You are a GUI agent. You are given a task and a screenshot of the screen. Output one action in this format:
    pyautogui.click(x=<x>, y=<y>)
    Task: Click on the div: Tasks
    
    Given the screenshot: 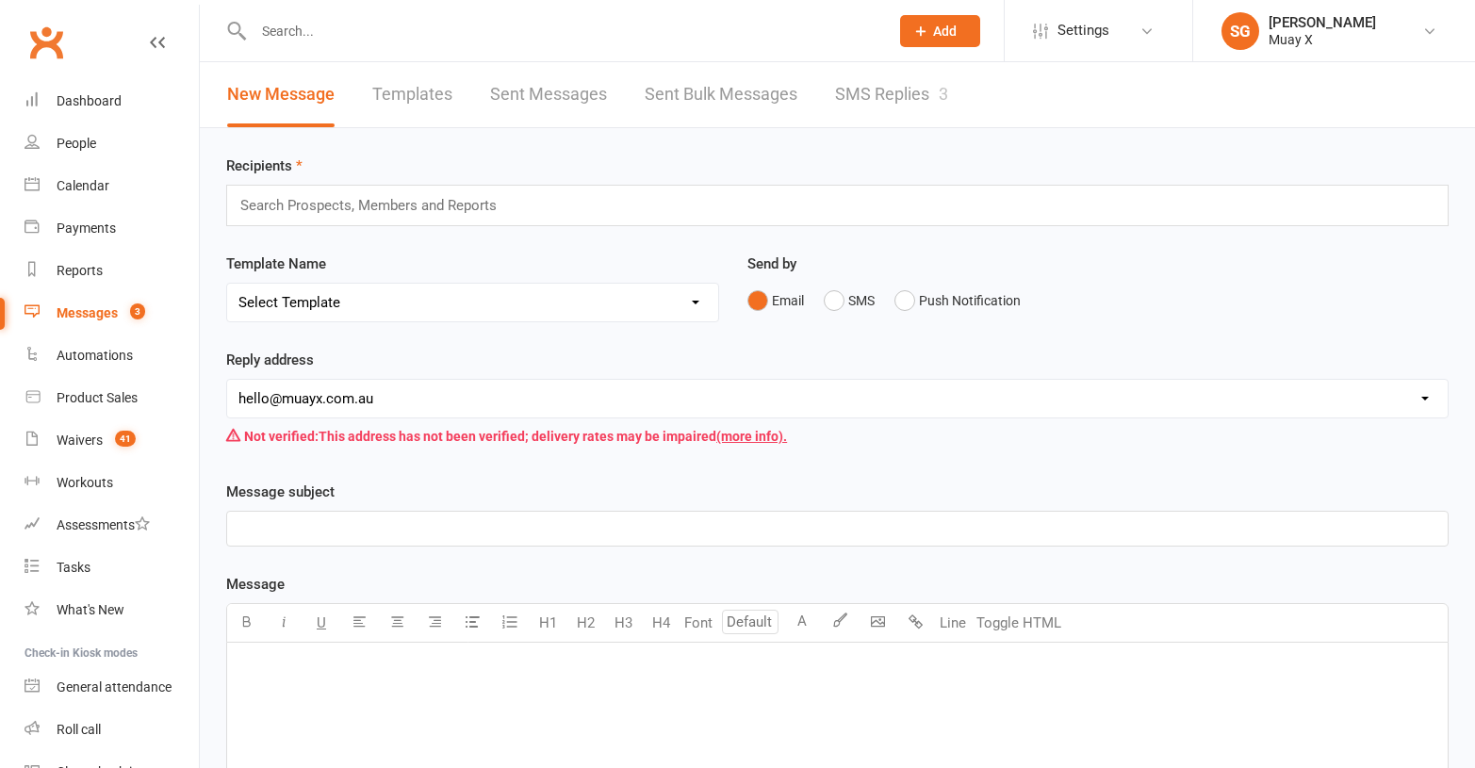 What is the action you would take?
    pyautogui.click(x=74, y=567)
    